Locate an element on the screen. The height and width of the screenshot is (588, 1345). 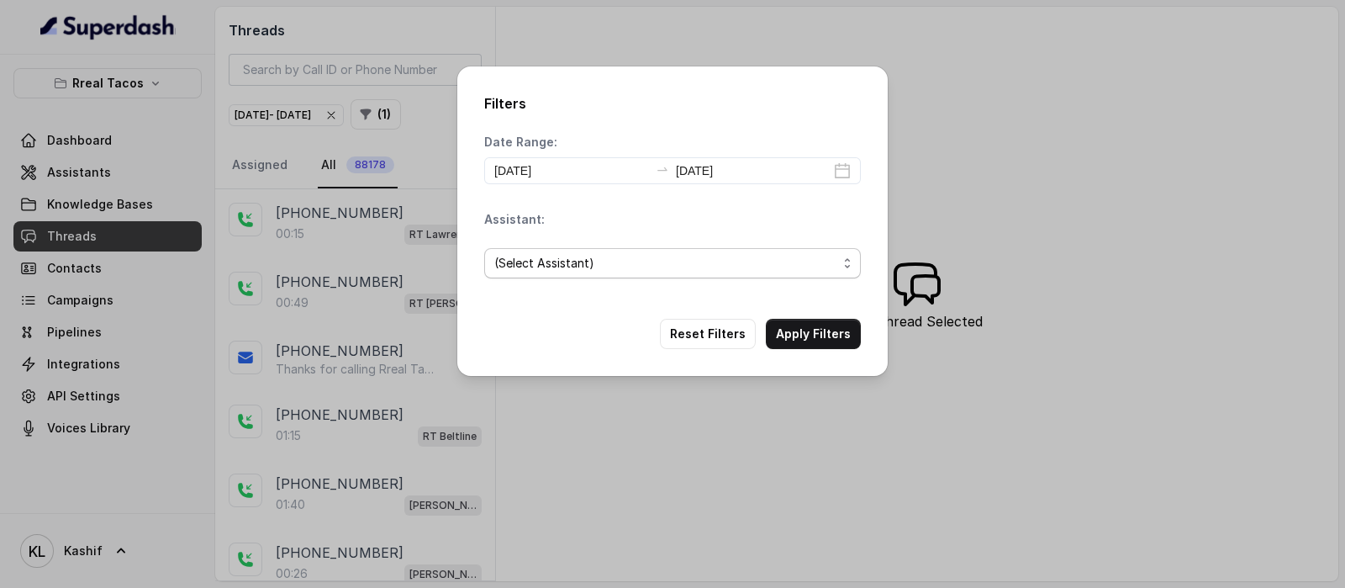
span: (Select Assistant) is located at coordinates (666, 263).